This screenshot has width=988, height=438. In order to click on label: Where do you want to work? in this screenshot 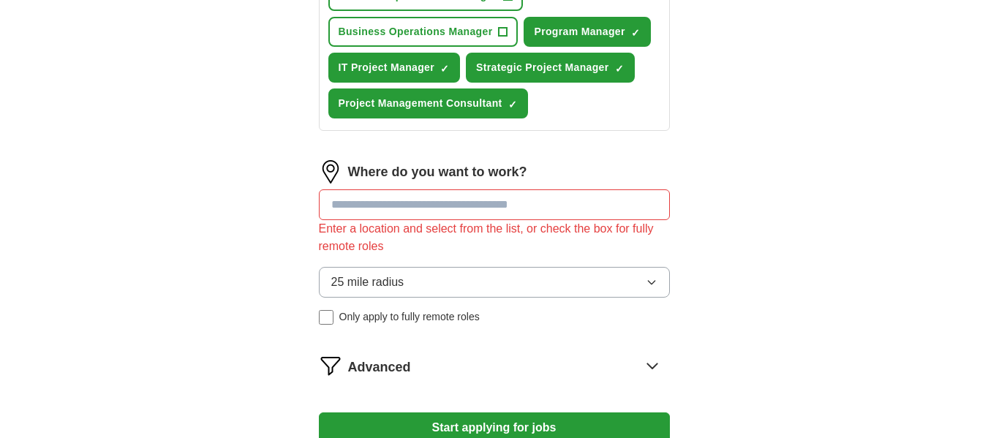, I will do `click(437, 172)`.